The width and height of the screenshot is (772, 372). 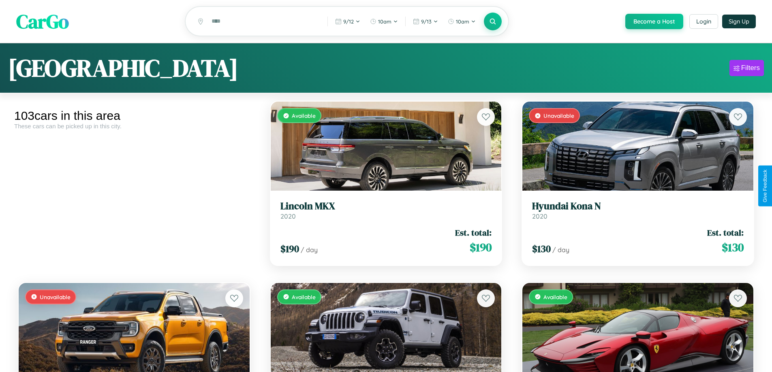 What do you see at coordinates (638, 210) in the screenshot?
I see `a: Hyundai Kona N2020` at bounding box center [638, 210].